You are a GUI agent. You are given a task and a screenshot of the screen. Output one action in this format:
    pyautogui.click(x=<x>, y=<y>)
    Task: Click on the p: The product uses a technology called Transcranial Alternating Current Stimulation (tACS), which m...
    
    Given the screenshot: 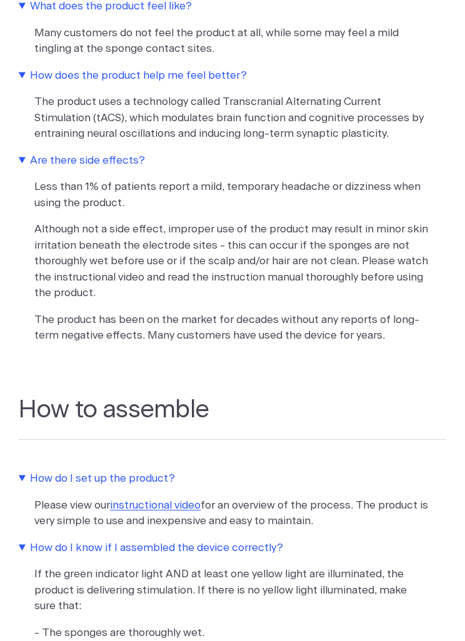 What is the action you would take?
    pyautogui.click(x=232, y=117)
    